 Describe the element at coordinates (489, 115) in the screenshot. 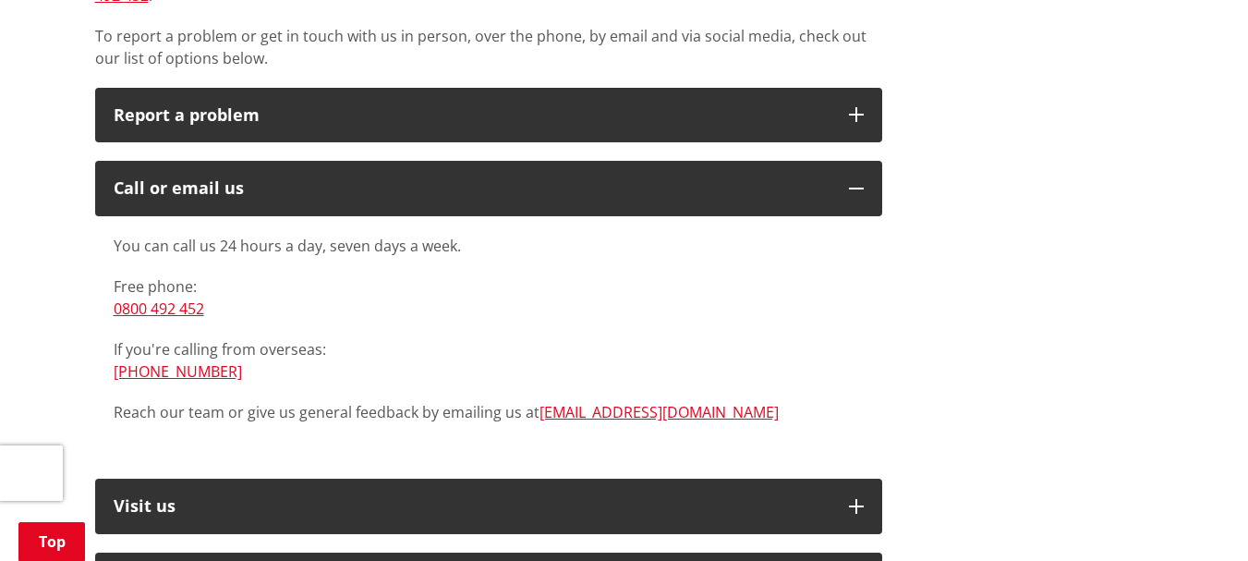

I see `button: Report a problem` at that location.